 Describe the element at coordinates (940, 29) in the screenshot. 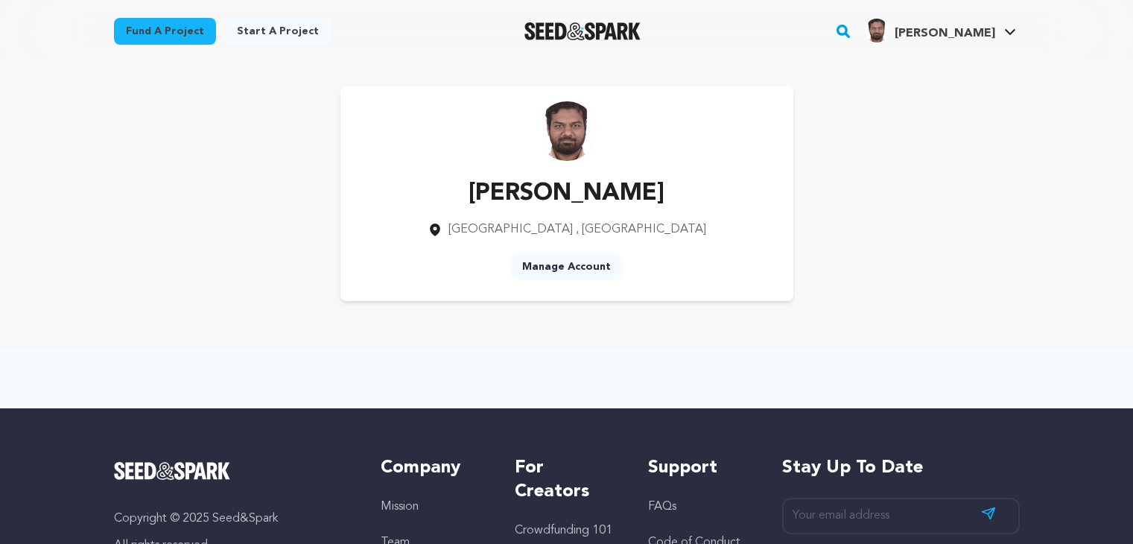

I see `a: Nikunj B.'s Profile` at that location.